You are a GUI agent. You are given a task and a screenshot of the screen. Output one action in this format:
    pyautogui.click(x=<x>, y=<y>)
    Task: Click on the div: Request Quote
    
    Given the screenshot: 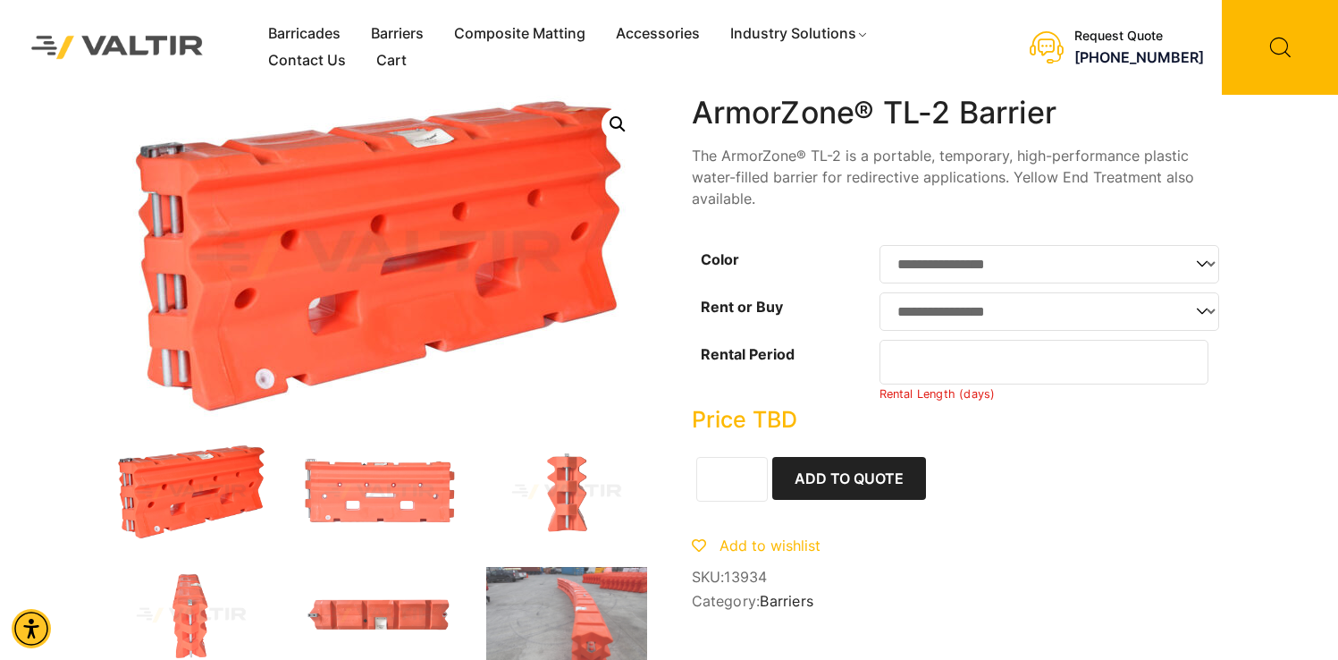 What is the action you would take?
    pyautogui.click(x=1139, y=36)
    